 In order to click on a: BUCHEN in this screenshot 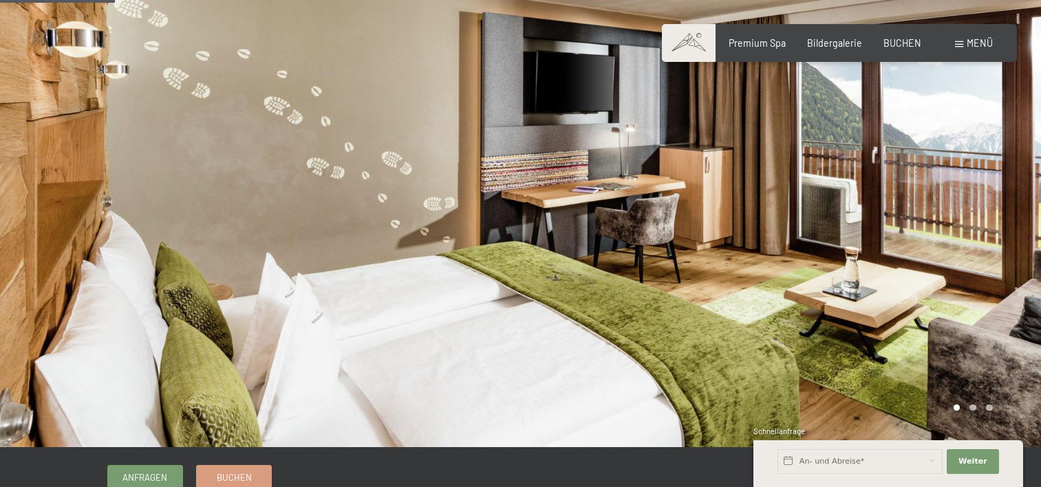, I will do `click(902, 43)`.